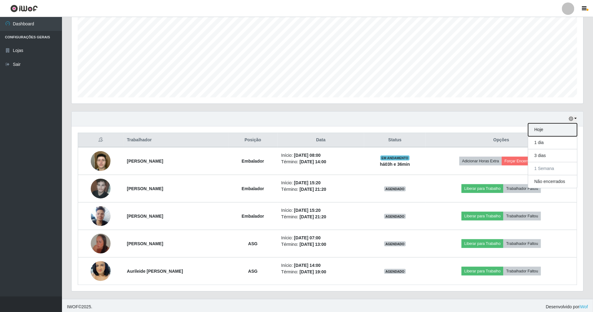 The height and width of the screenshot is (312, 593). Describe the element at coordinates (80, 307) in the screenshot. I see `span: © 2025 .` at that location.